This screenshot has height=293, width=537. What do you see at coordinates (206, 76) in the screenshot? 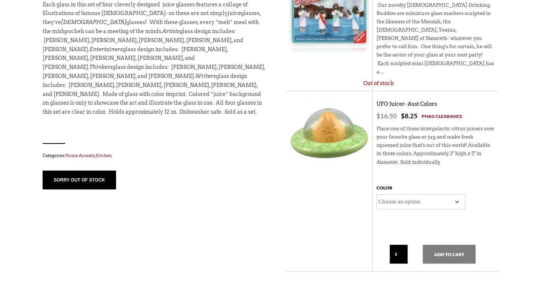
I see `em: Writers` at bounding box center [206, 76].